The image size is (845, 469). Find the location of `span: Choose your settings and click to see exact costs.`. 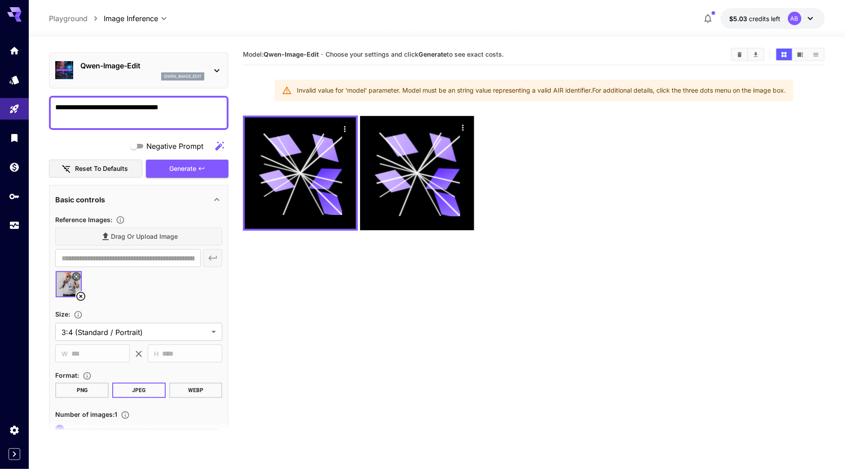

span: Choose your settings and click to see exact costs. is located at coordinates (415, 54).